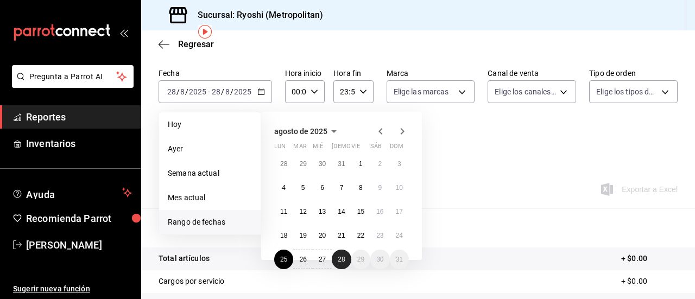 The image size is (695, 299). What do you see at coordinates (322, 164) in the screenshot?
I see `button: 30 de julio de 2025` at bounding box center [322, 164].